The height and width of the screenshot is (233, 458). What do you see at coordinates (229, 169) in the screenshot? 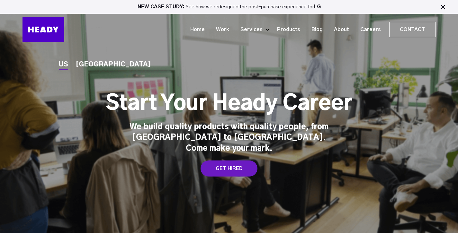
I see `a: GET HIRED` at bounding box center [229, 169].